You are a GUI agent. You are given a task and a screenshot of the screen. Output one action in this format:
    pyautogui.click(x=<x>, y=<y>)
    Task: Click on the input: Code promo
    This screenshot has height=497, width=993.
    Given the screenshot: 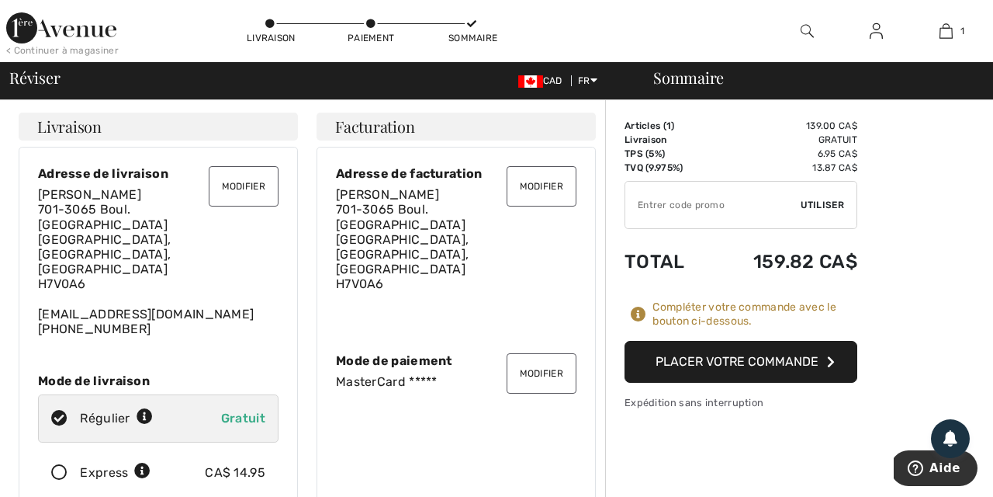 What is the action you would take?
    pyautogui.click(x=713, y=205)
    